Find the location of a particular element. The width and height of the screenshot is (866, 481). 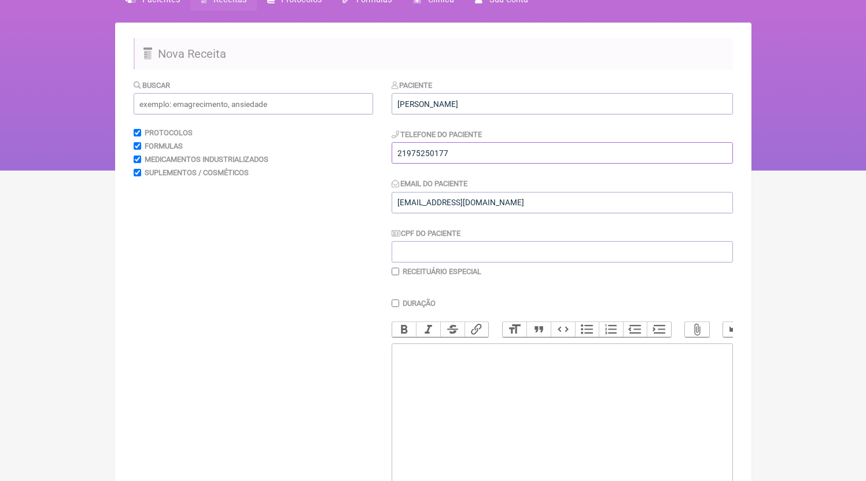

label: Medicamentos Industrializados is located at coordinates (206, 159).